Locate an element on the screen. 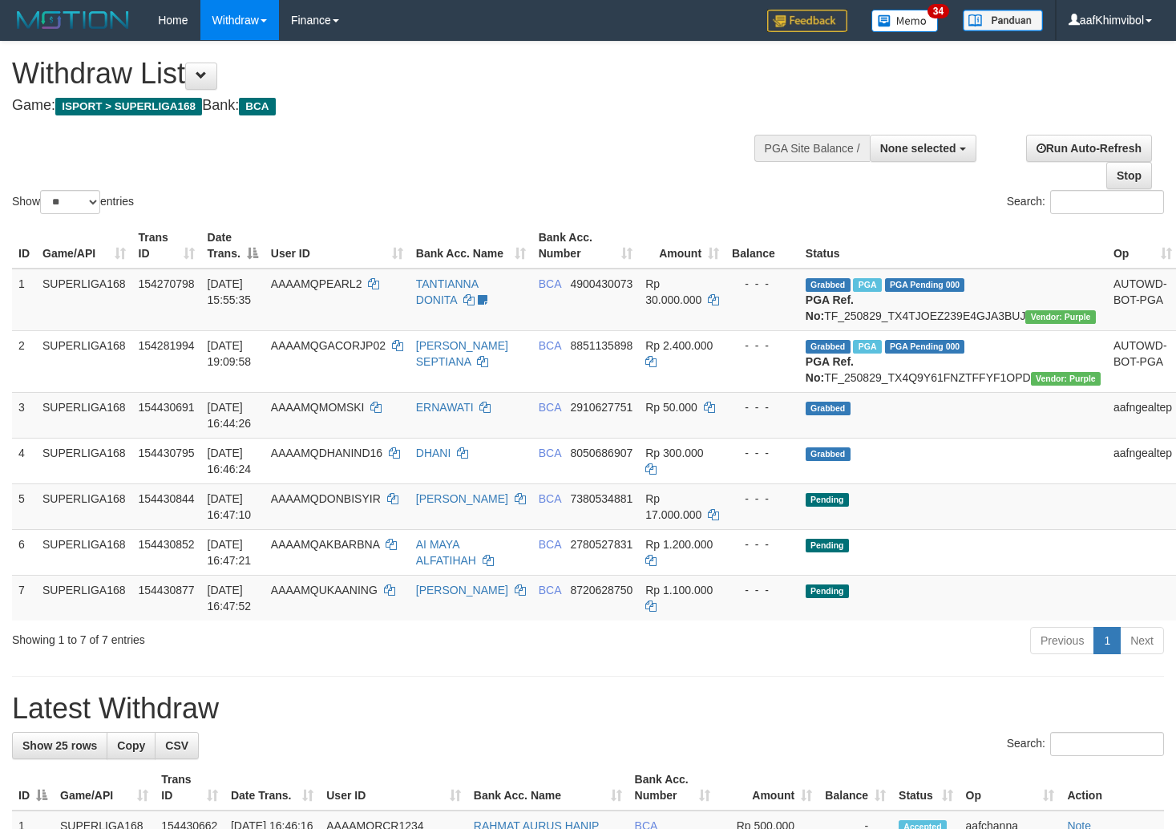 The height and width of the screenshot is (829, 1176). h1: Withdraw List is located at coordinates (390, 74).